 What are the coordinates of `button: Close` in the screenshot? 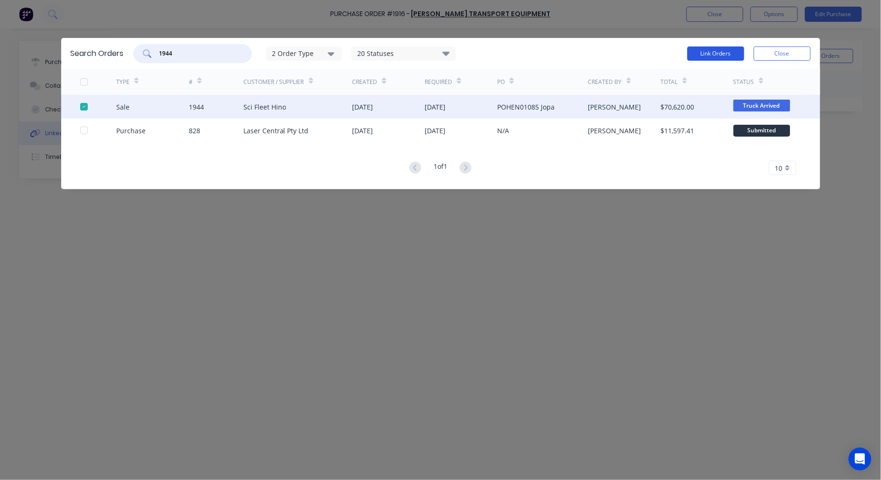 It's located at (783, 54).